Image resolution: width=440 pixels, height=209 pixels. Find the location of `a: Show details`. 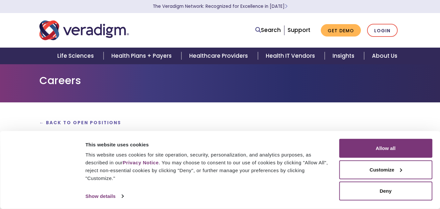

a: Show details is located at coordinates (104, 196).